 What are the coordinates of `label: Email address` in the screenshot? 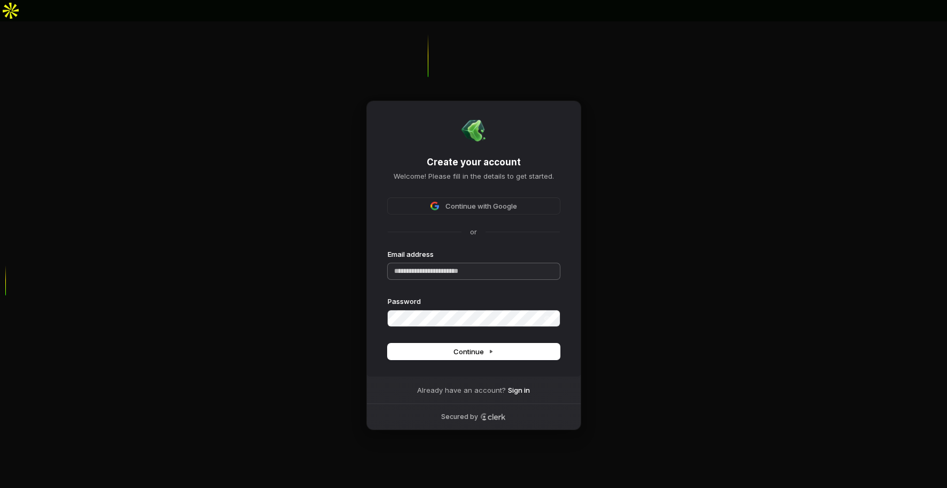 It's located at (411, 254).